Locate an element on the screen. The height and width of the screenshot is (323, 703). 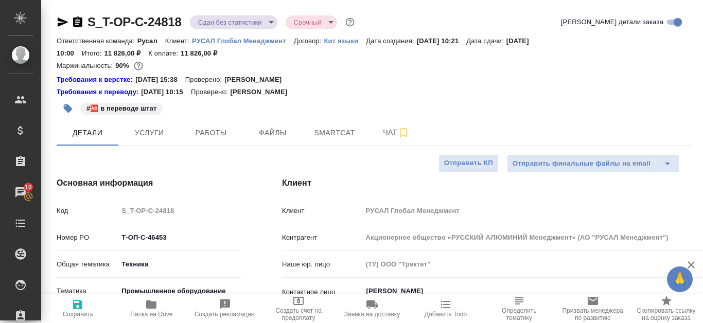
button: Определить тематику is located at coordinates (519, 309).